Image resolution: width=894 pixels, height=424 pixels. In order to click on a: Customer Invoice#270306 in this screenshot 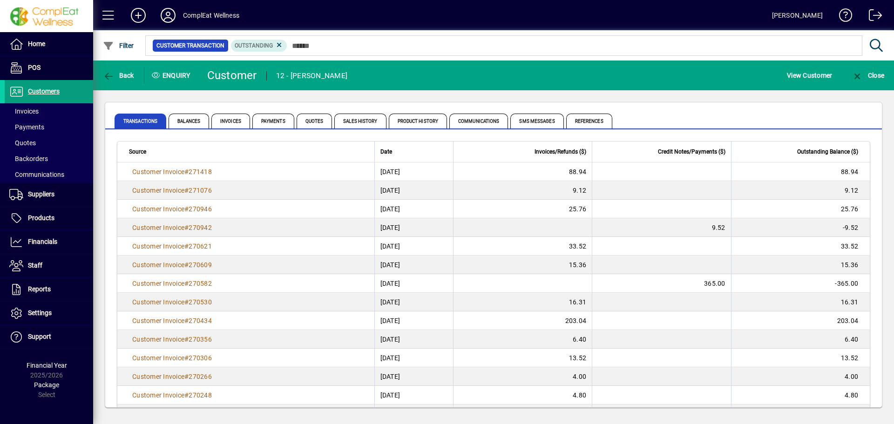, I will do `click(172, 358)`.